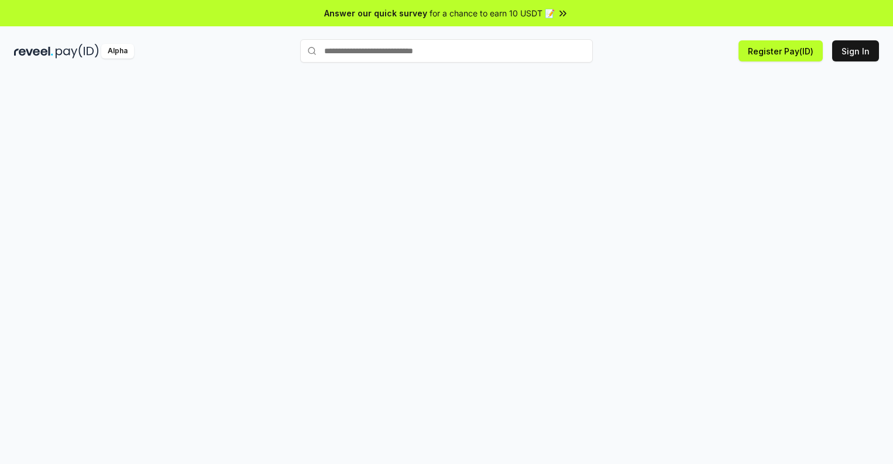  What do you see at coordinates (376, 13) in the screenshot?
I see `span: Answer our quick survey` at bounding box center [376, 13].